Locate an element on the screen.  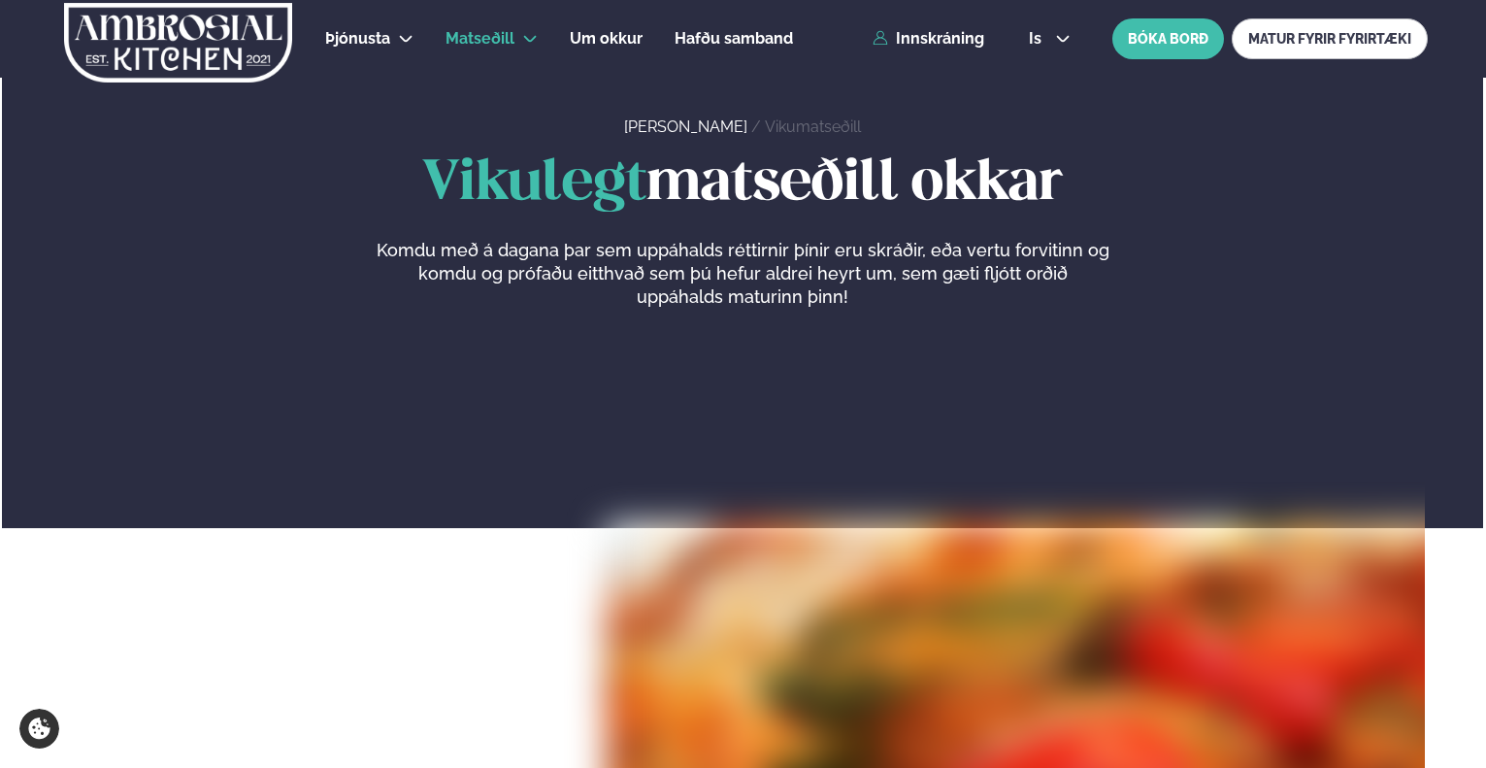
a: Um okkur is located at coordinates (606, 39).